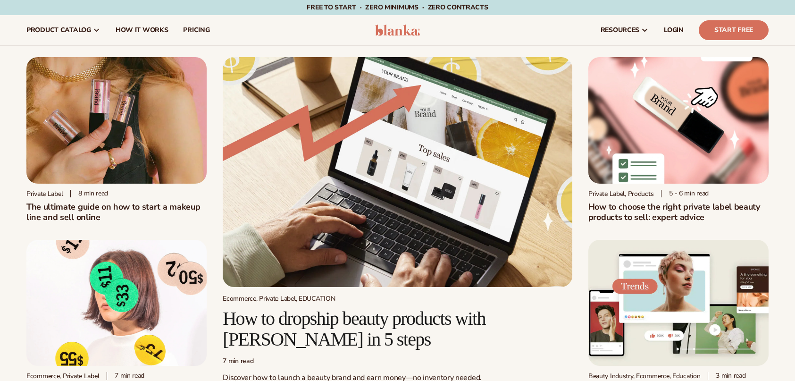  I want to click on span: resources, so click(620, 30).